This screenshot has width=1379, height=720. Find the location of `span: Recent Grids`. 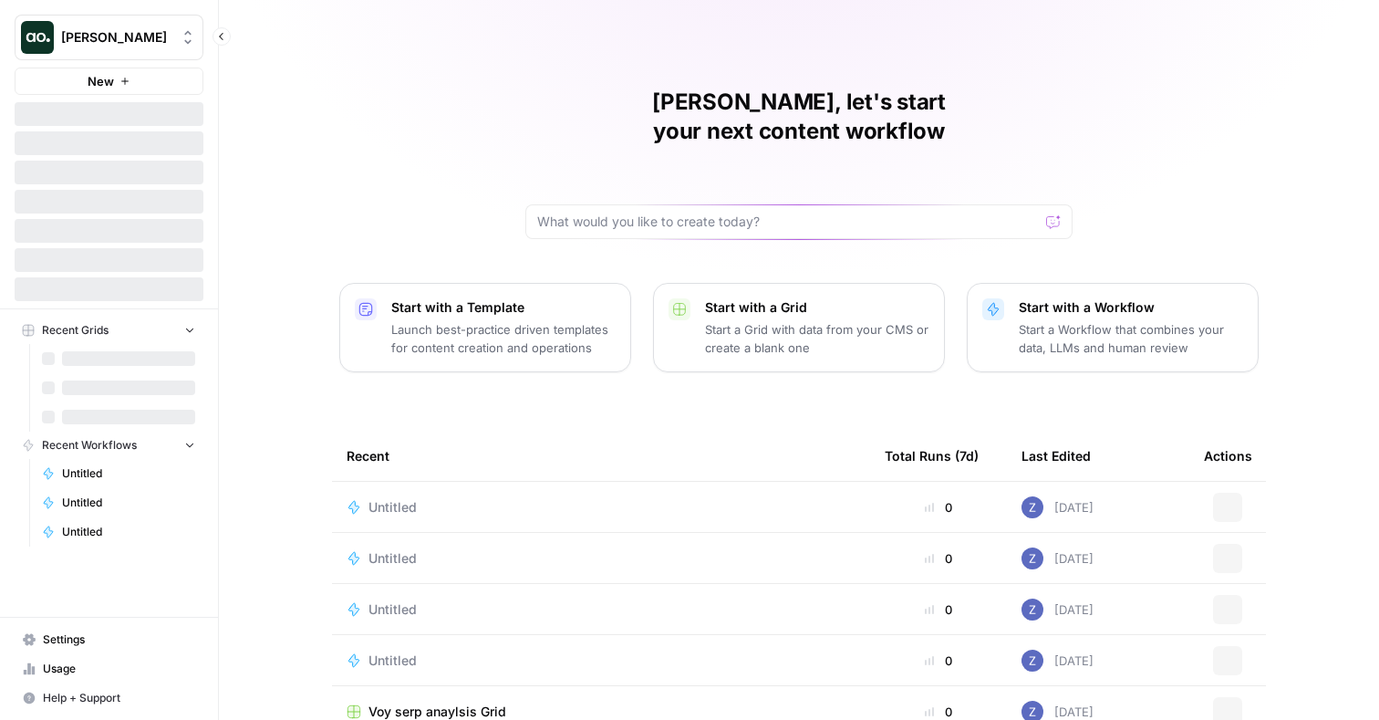

span: Recent Grids is located at coordinates (75, 330).